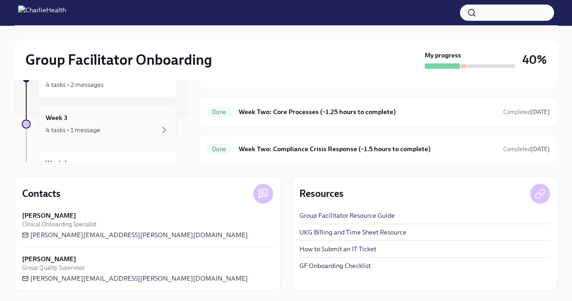  What do you see at coordinates (75, 85) in the screenshot?
I see `div: 4 tasks • 2 messages` at bounding box center [75, 85].